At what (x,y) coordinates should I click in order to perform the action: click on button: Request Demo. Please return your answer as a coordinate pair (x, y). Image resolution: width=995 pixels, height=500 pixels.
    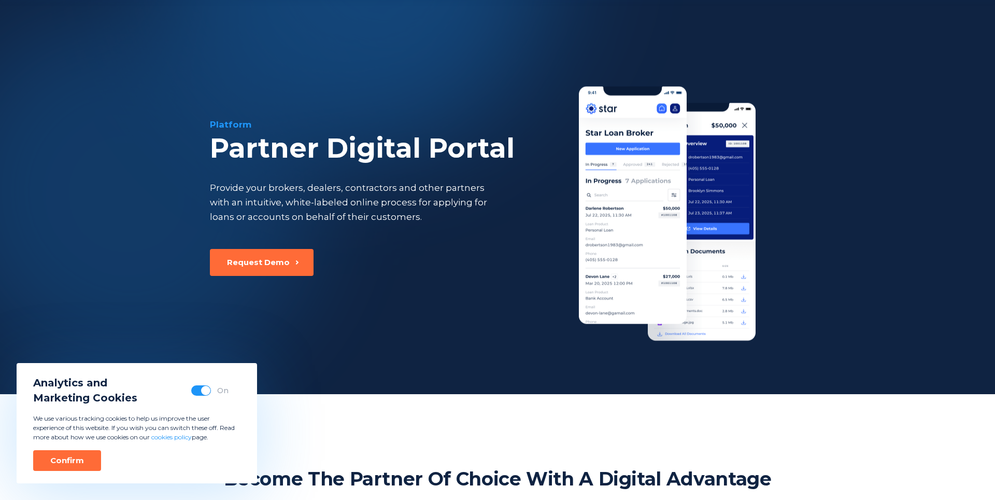
    Looking at the image, I should click on (262, 262).